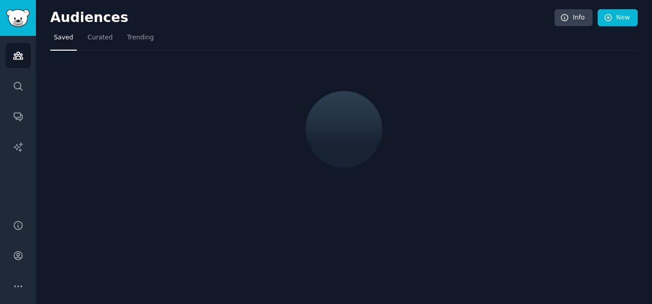 This screenshot has width=652, height=304. What do you see at coordinates (64, 38) in the screenshot?
I see `span: Saved` at bounding box center [64, 38].